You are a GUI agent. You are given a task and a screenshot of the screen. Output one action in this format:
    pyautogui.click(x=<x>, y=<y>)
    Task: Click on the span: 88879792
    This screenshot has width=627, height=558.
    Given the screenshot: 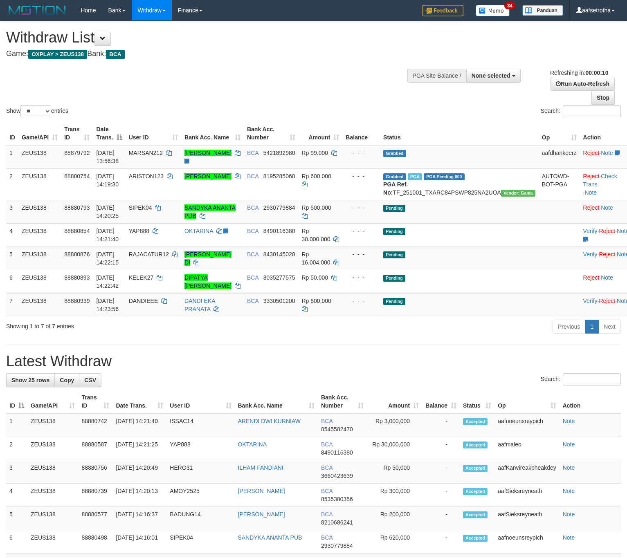 What is the action you would take?
    pyautogui.click(x=77, y=153)
    